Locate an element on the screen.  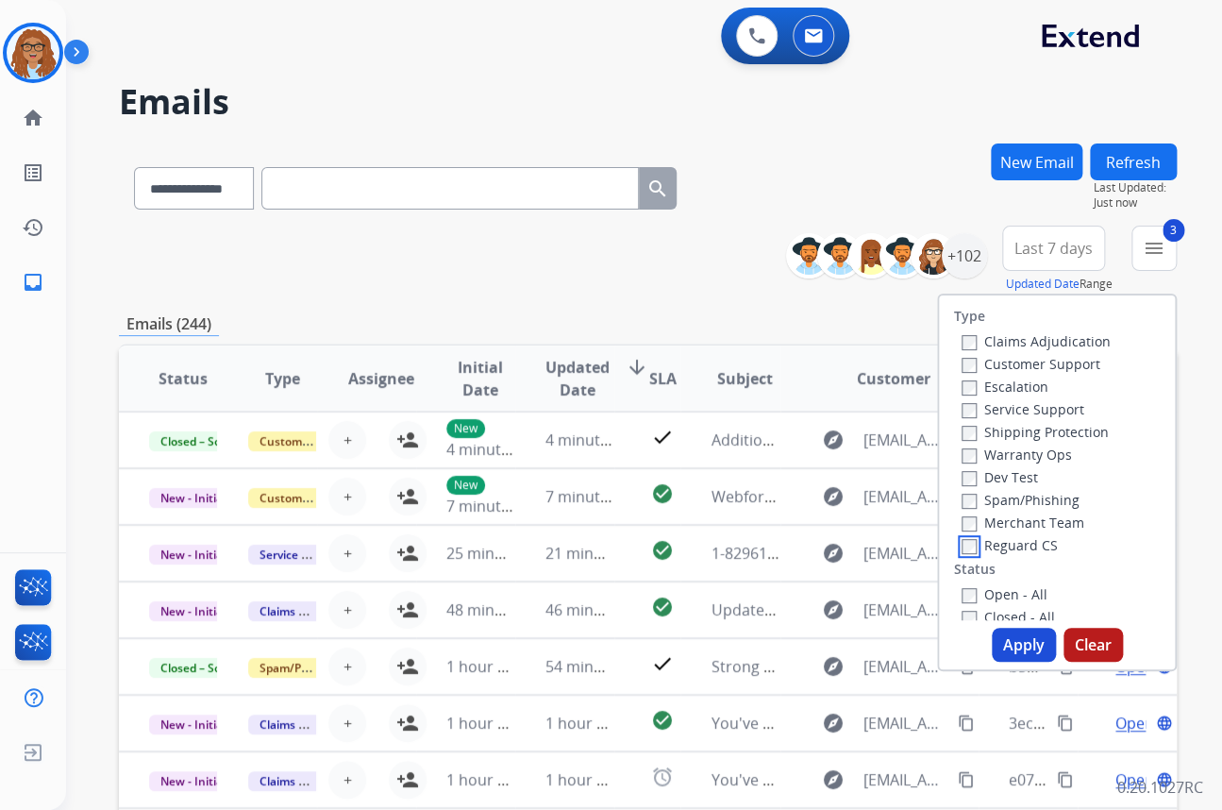
p: 0.20.1027RC is located at coordinates (1160, 787).